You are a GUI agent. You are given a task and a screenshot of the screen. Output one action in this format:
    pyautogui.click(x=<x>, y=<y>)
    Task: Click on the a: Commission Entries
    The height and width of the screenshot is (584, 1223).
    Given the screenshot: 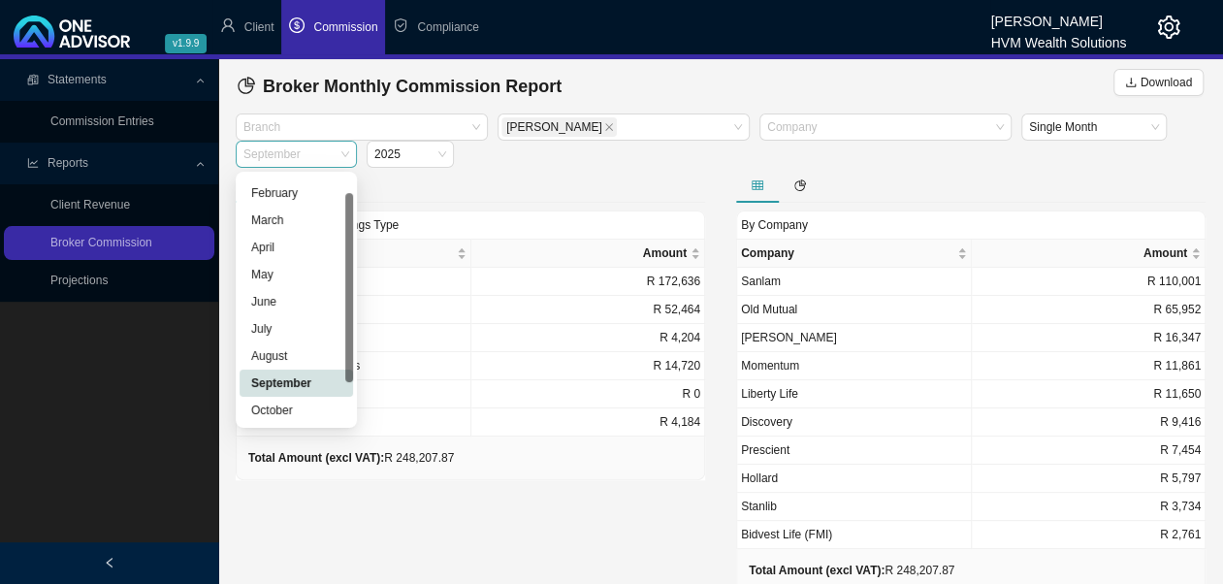 What is the action you would take?
    pyautogui.click(x=102, y=121)
    